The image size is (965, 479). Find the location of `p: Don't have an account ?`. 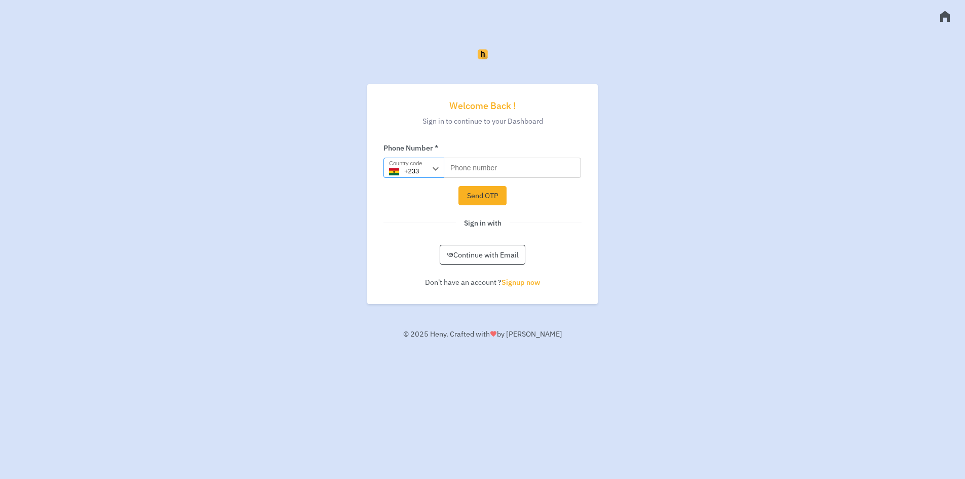

p: Don't have an account ? is located at coordinates (482, 282).